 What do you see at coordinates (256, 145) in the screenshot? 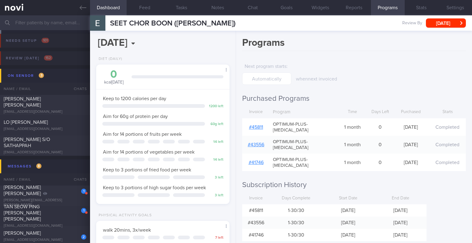
I see `a: #43556` at bounding box center [256, 145].